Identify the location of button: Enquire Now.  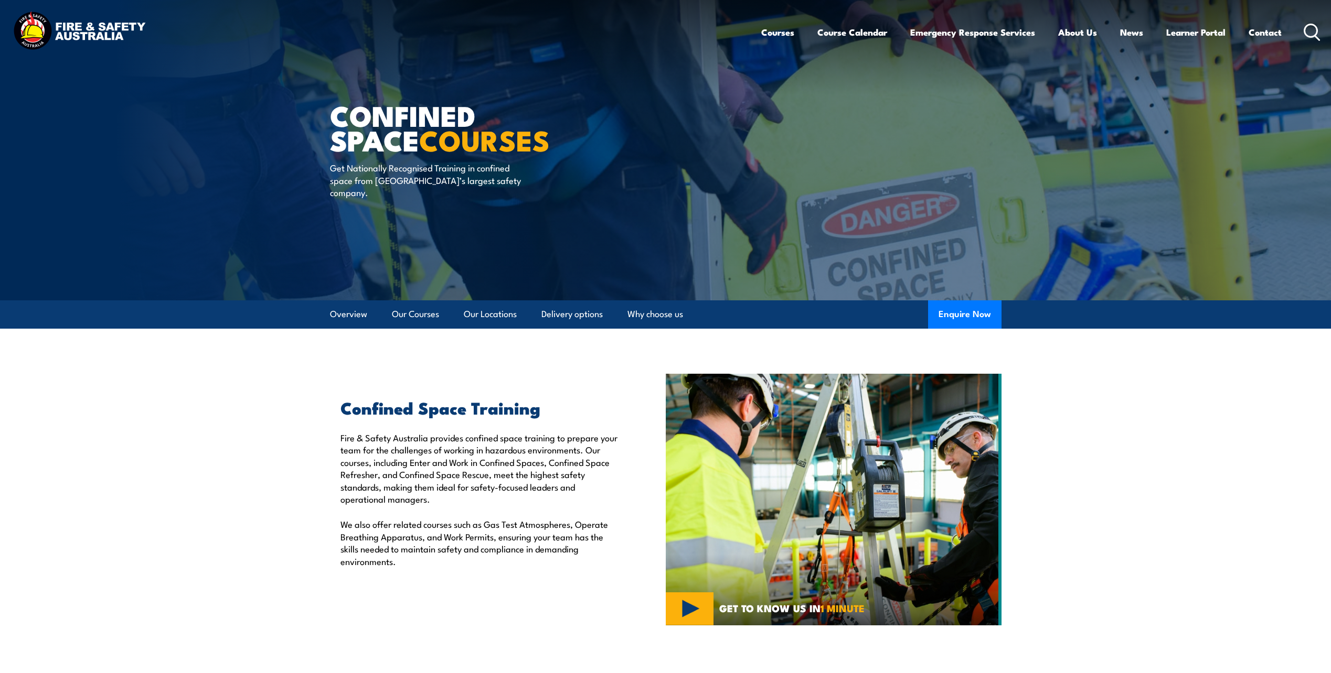
(965, 315).